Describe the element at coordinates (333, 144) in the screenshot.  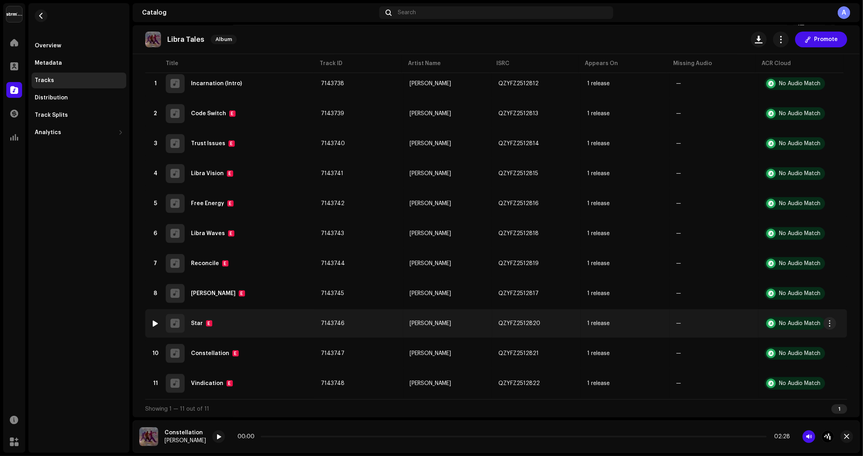
I see `span: 7143740` at that location.